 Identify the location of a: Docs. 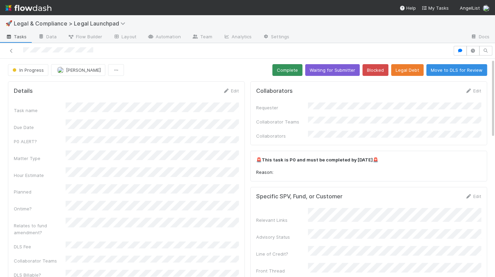
(479, 37).